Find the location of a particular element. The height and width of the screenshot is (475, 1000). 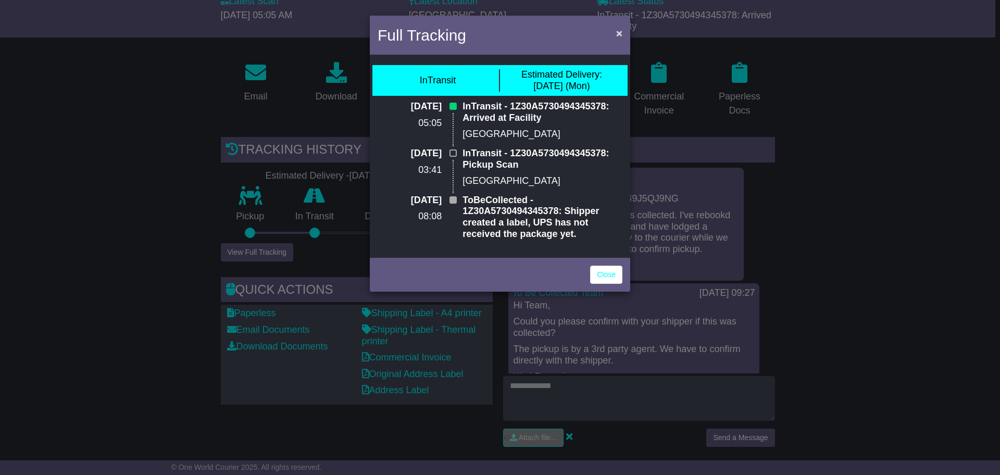

p: 05:05 is located at coordinates (409, 123).